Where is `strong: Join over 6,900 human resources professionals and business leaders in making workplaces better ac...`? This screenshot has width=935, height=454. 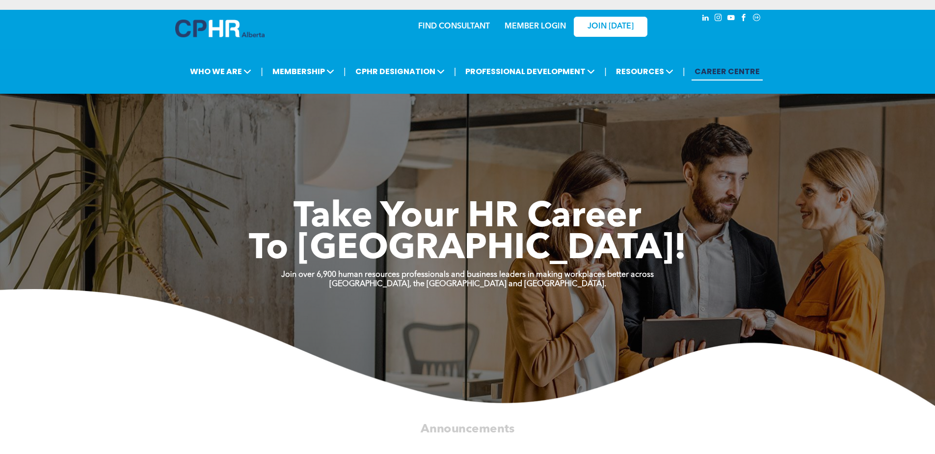
strong: Join over 6,900 human resources professionals and business leaders in making workplaces better ac... is located at coordinates (467, 275).